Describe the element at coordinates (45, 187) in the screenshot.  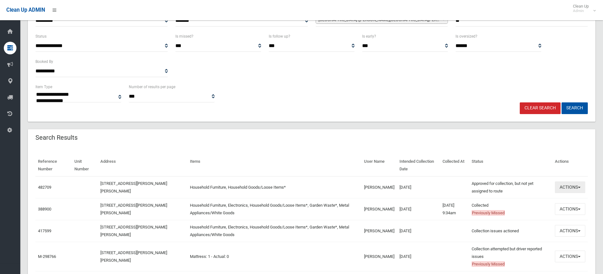
I see `a: 482709` at that location.